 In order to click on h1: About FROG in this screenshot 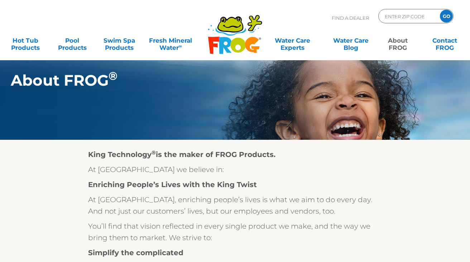, I will do `click(217, 80)`.